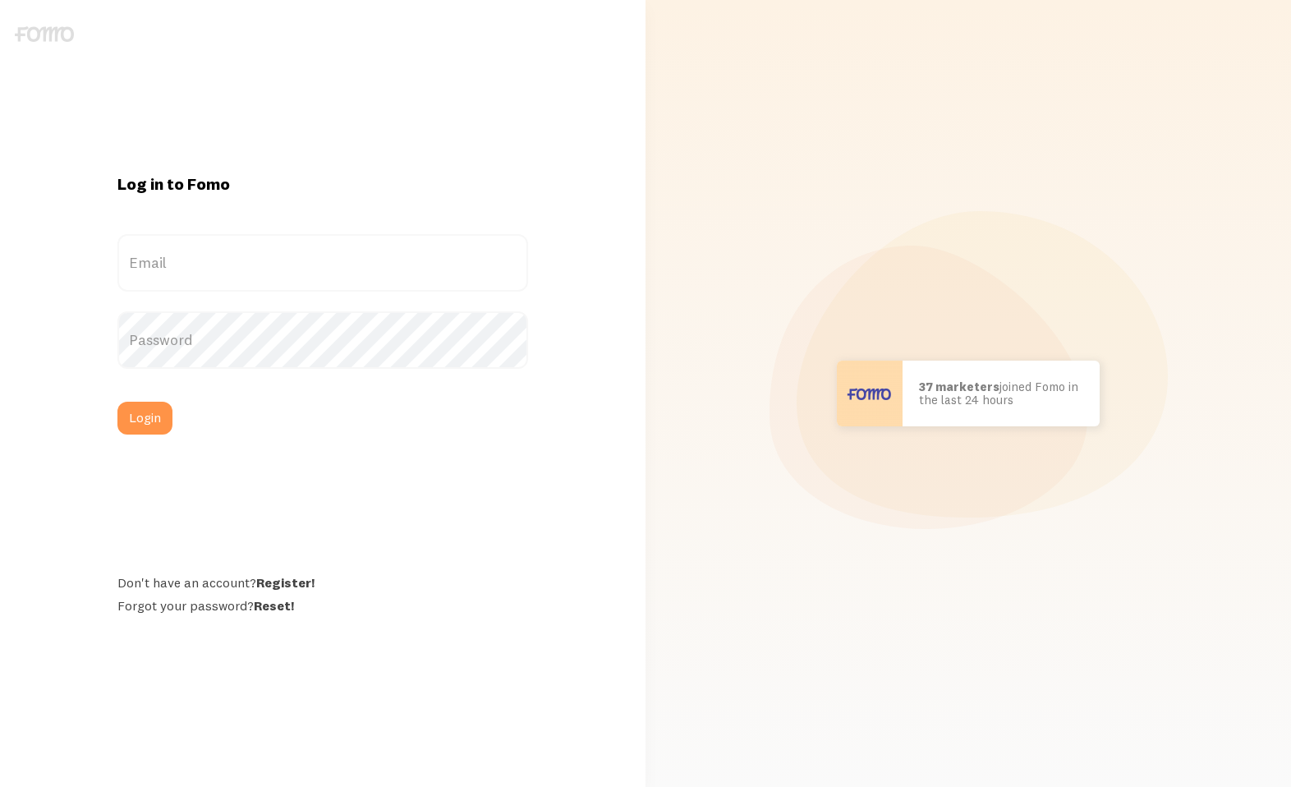 The height and width of the screenshot is (787, 1291). I want to click on h1: Log in to Fomo, so click(323, 184).